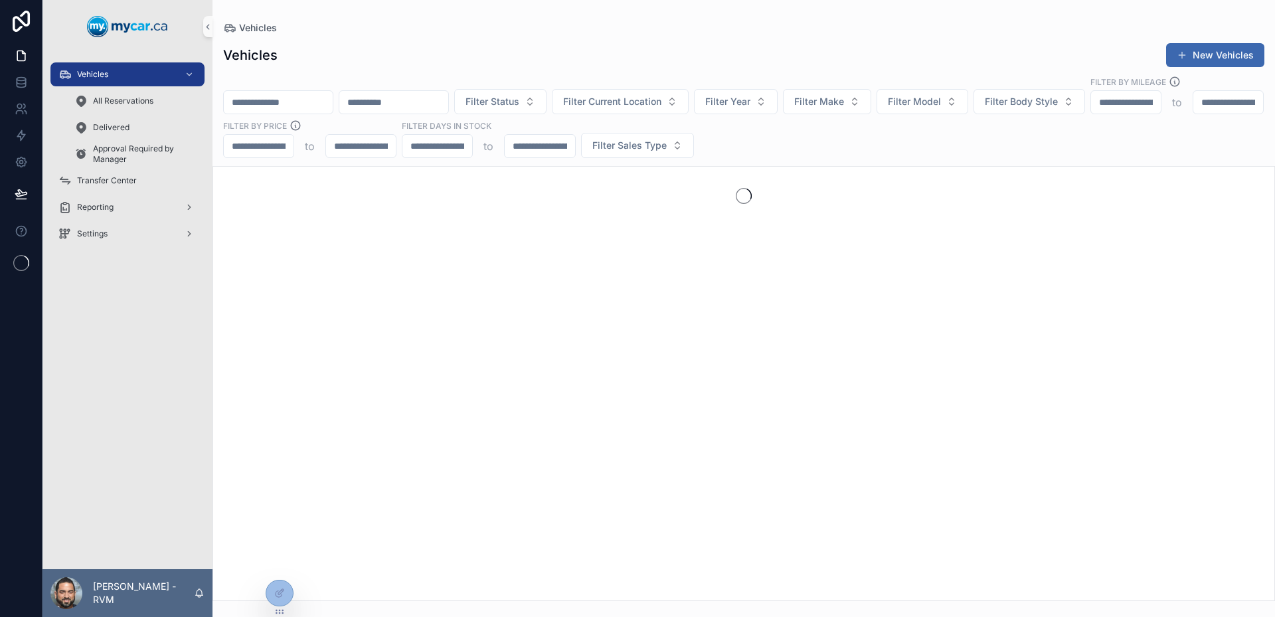  I want to click on span: Filter Year, so click(728, 102).